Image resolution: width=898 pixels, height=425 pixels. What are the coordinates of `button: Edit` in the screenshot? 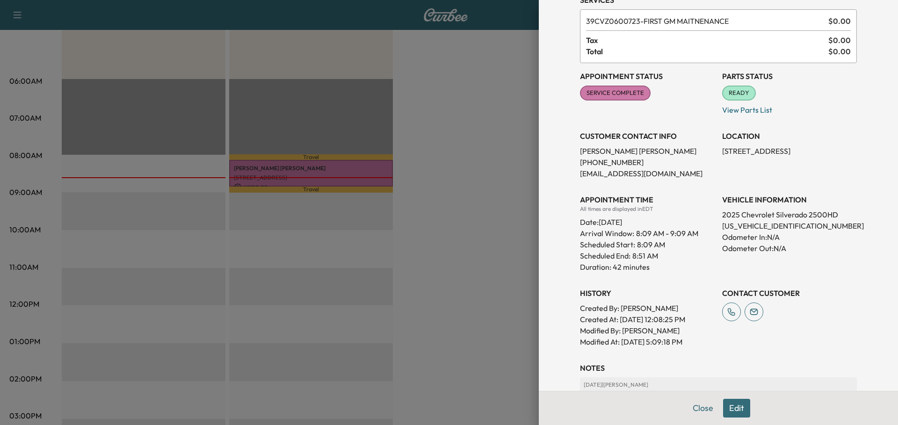 It's located at (736, 408).